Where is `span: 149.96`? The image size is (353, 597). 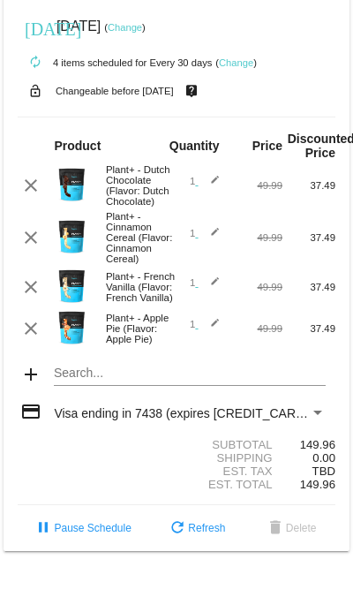 span: 149.96 is located at coordinates (318, 484).